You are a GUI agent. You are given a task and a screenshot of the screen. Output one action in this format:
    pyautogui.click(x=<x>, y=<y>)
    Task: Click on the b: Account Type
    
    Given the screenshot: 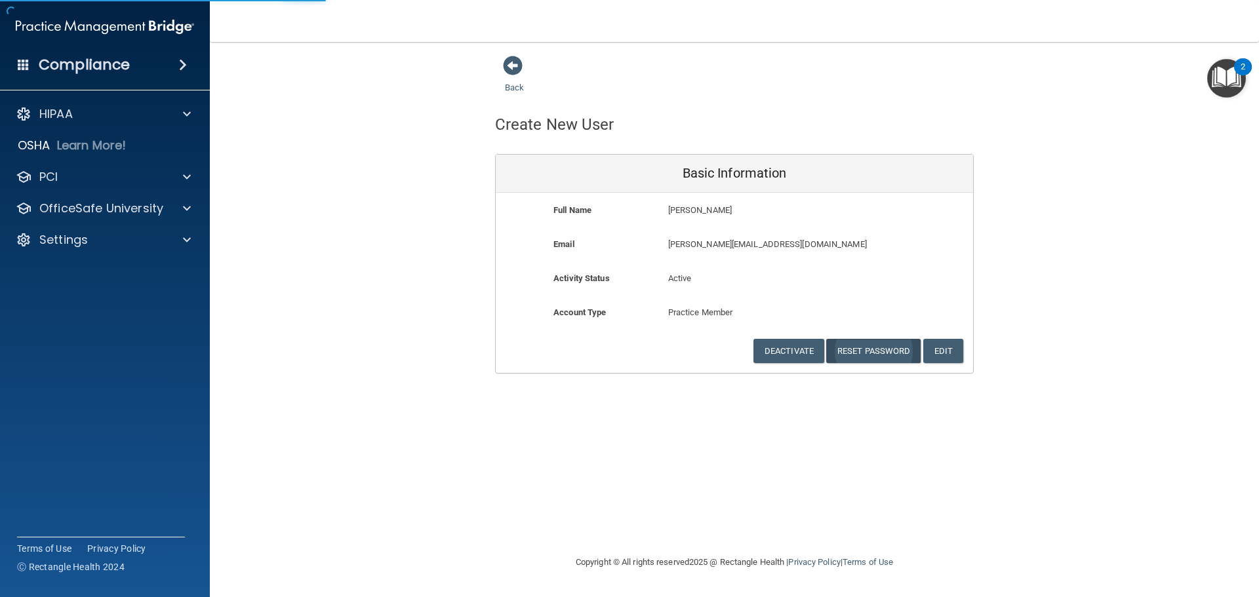 What is the action you would take?
    pyautogui.click(x=580, y=312)
    